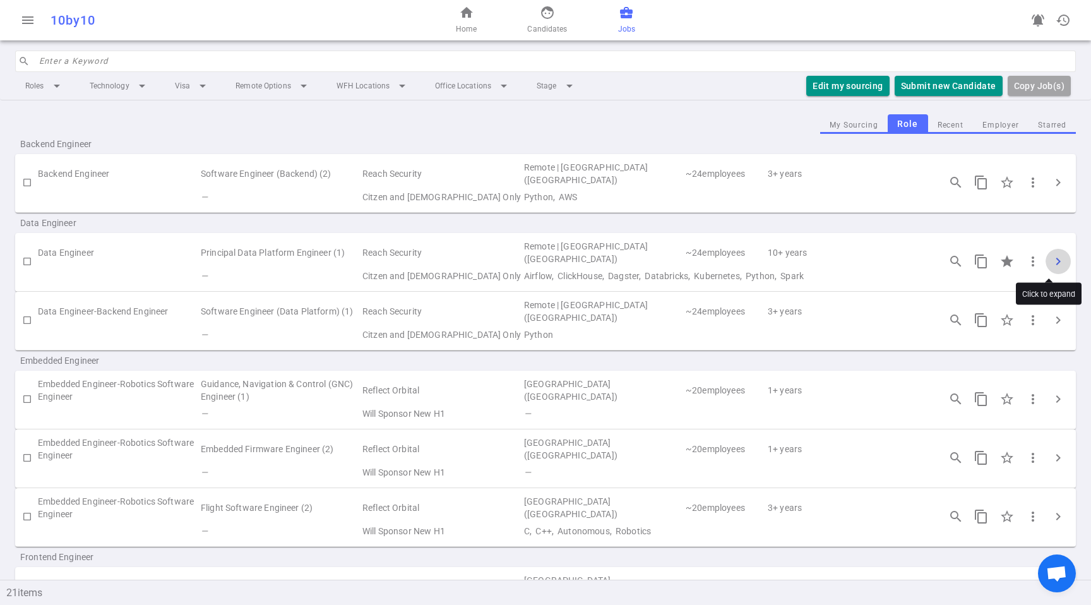 This screenshot has height=605, width=1091. Describe the element at coordinates (1056, 573) in the screenshot. I see `div: Open chat` at that location.